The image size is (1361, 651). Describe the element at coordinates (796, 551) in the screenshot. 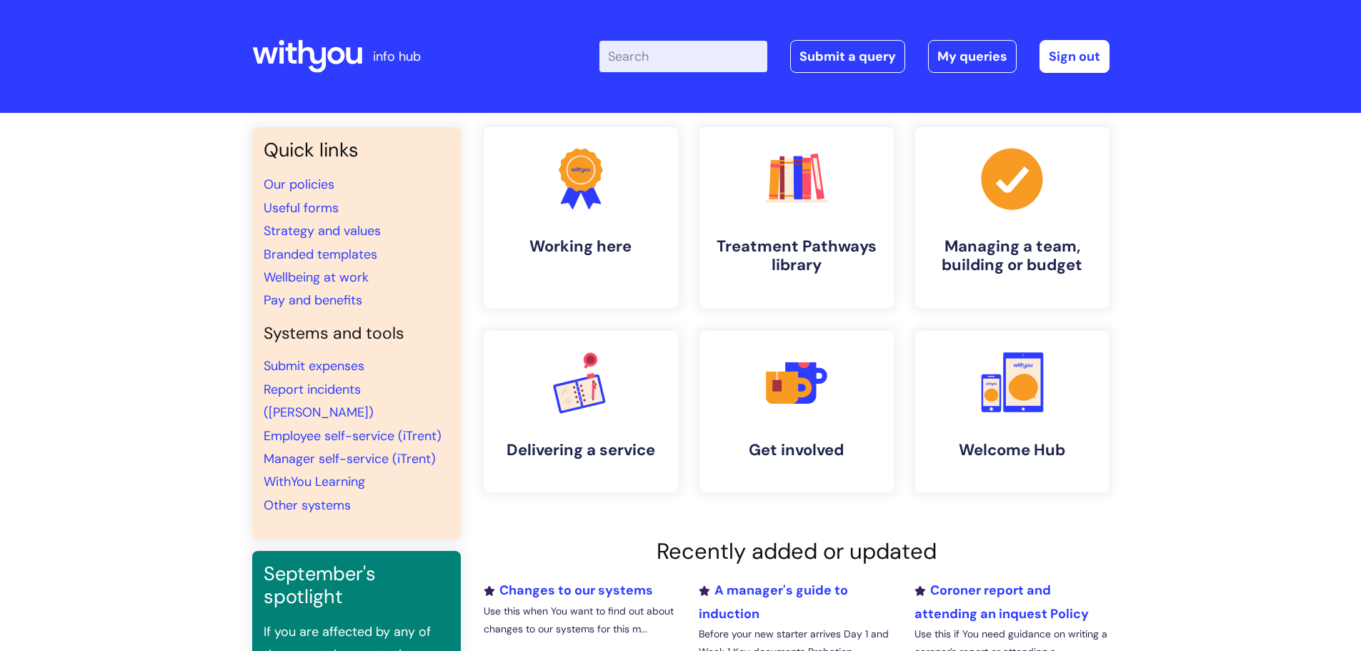

I see `h2: Recently added or updated` at that location.